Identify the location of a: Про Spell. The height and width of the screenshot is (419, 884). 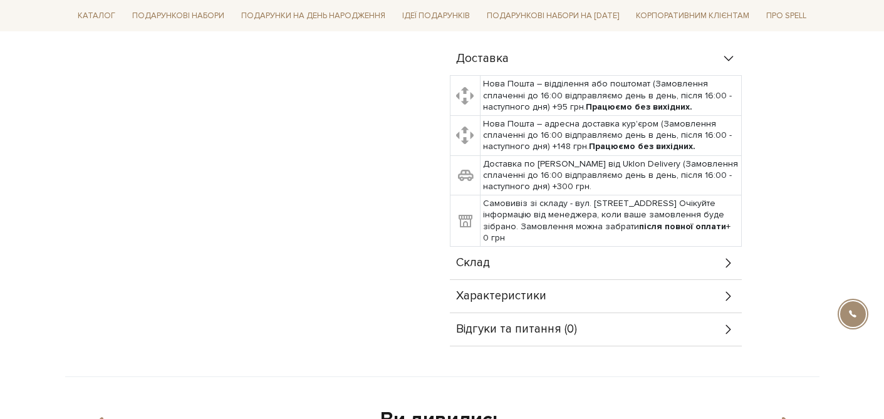
(786, 16).